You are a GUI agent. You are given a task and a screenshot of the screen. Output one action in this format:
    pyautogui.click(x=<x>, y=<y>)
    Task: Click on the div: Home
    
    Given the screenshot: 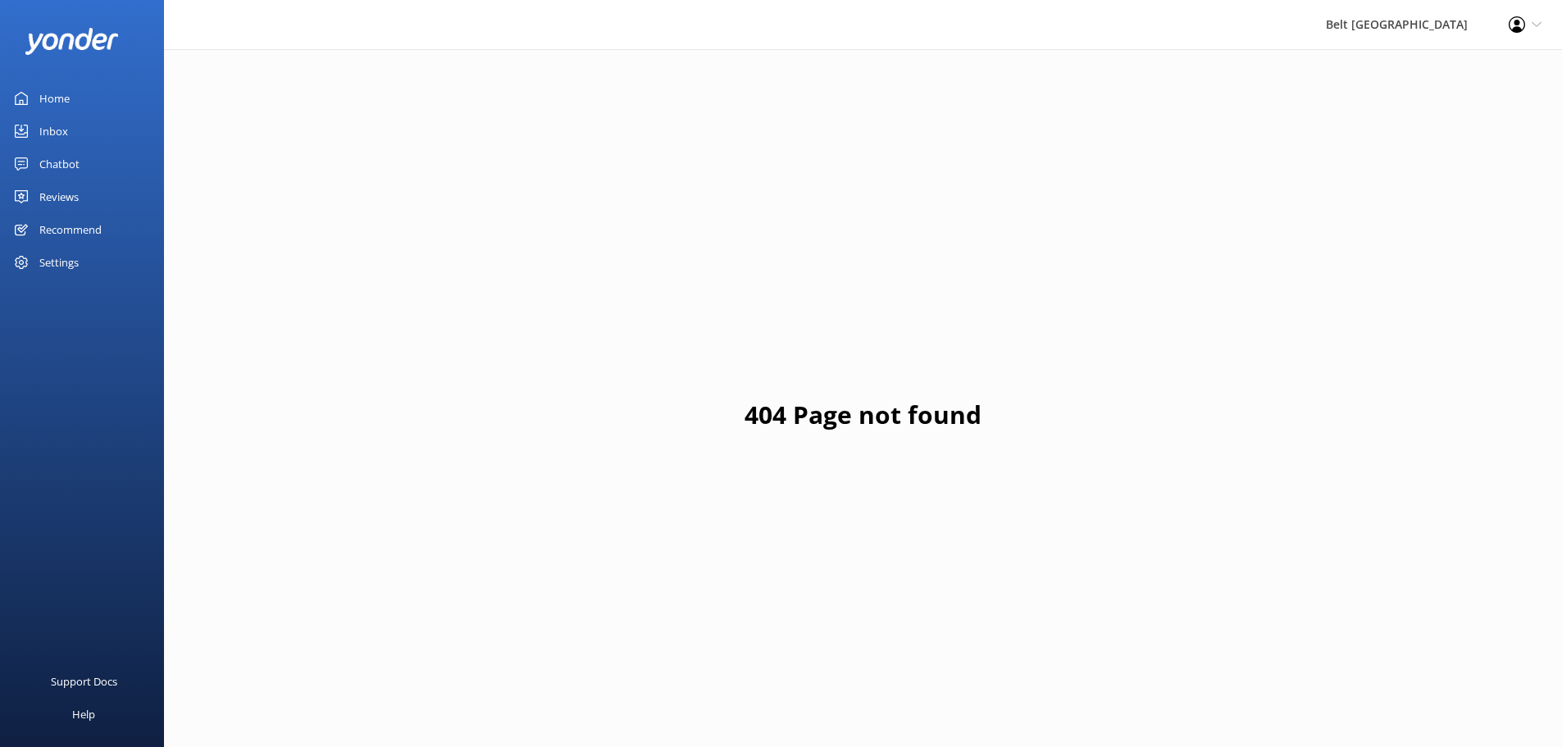 What is the action you would take?
    pyautogui.click(x=54, y=98)
    